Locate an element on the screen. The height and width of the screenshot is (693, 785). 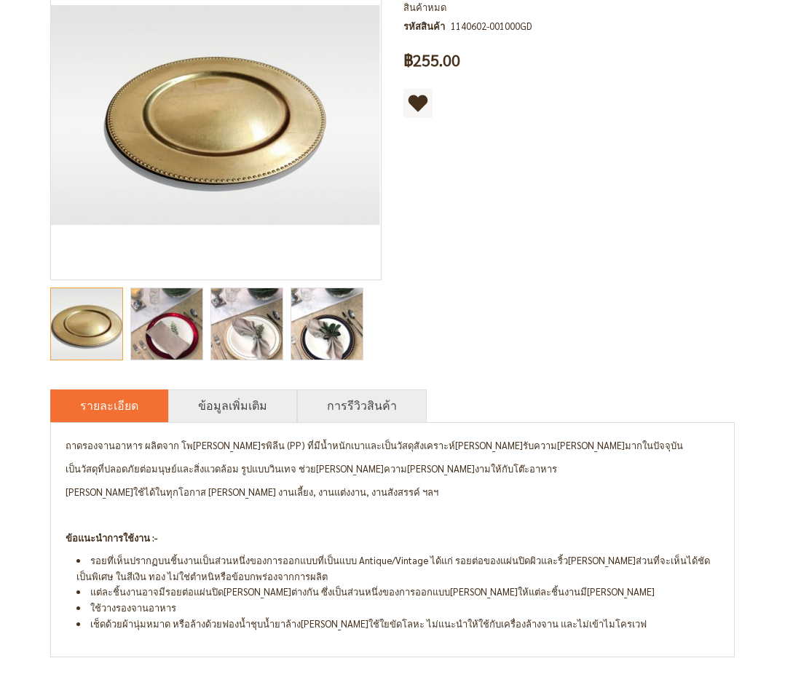
img: charger plates, plastic plates, dinner plates, plastic food plates, hard plastic dinner plates, s... is located at coordinates (214, 115).